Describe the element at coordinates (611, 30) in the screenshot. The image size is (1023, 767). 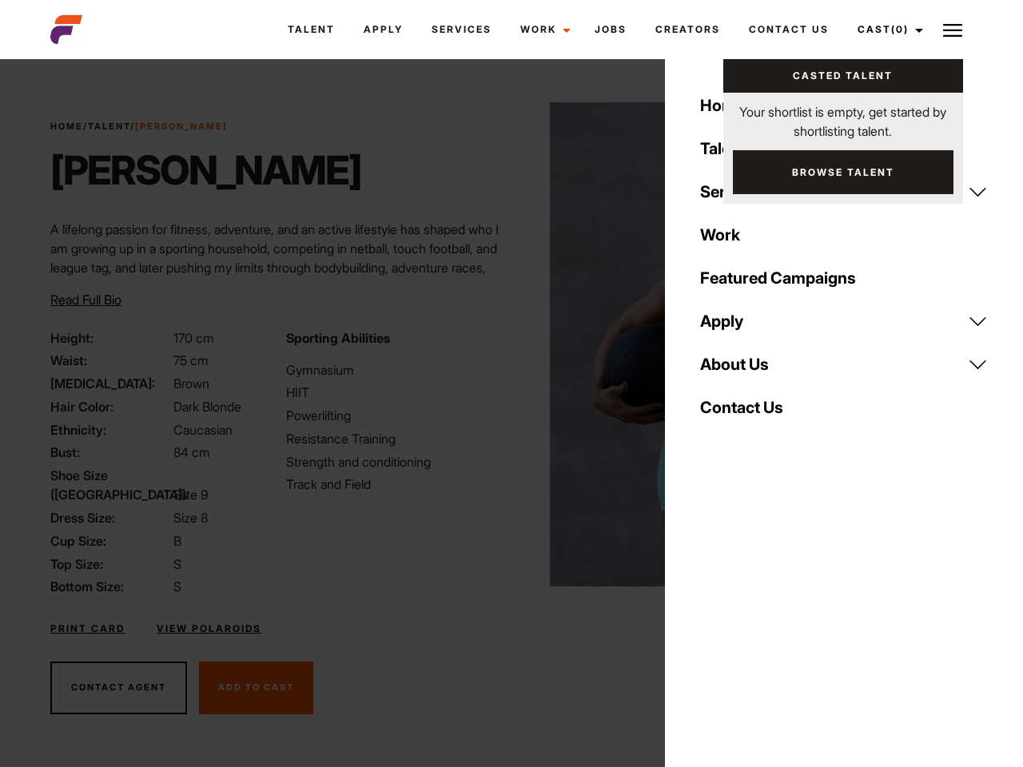
I see `a: Jobs` at that location.